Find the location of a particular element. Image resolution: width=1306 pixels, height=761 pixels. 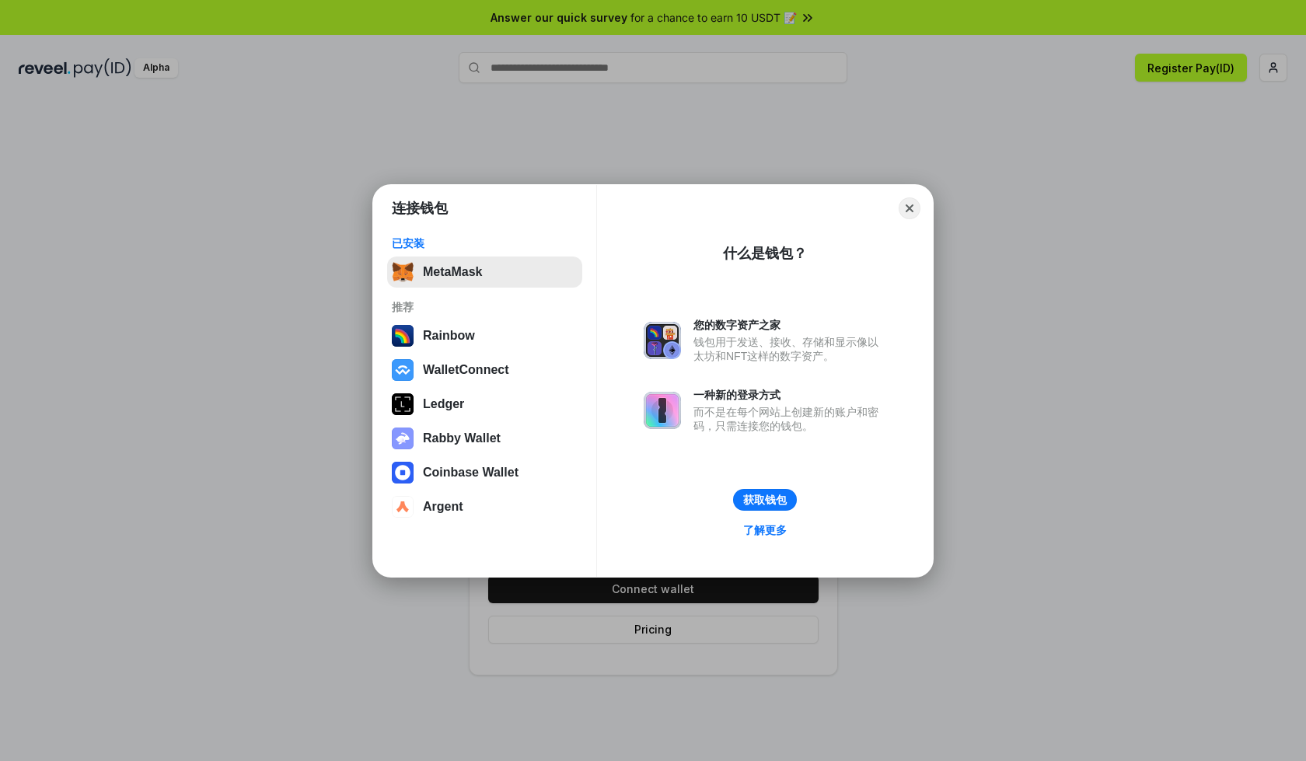

div: 钱包用于发送、接收、存储和显示像以太坊和NFT这样的数字资产。 is located at coordinates (790, 349).